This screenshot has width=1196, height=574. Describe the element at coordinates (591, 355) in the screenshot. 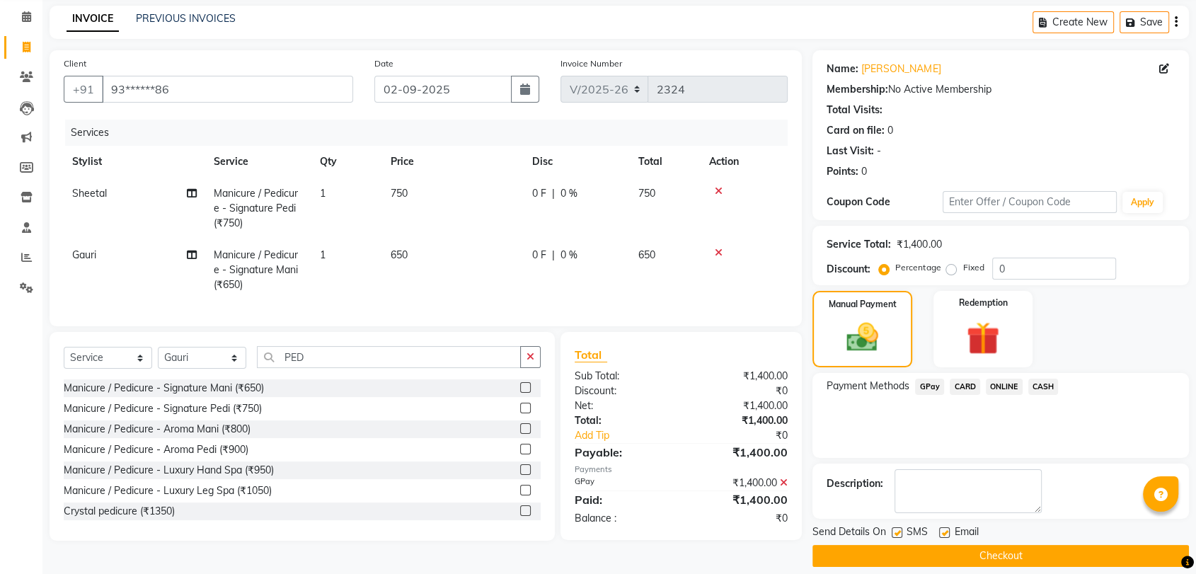

I see `span: Total` at that location.